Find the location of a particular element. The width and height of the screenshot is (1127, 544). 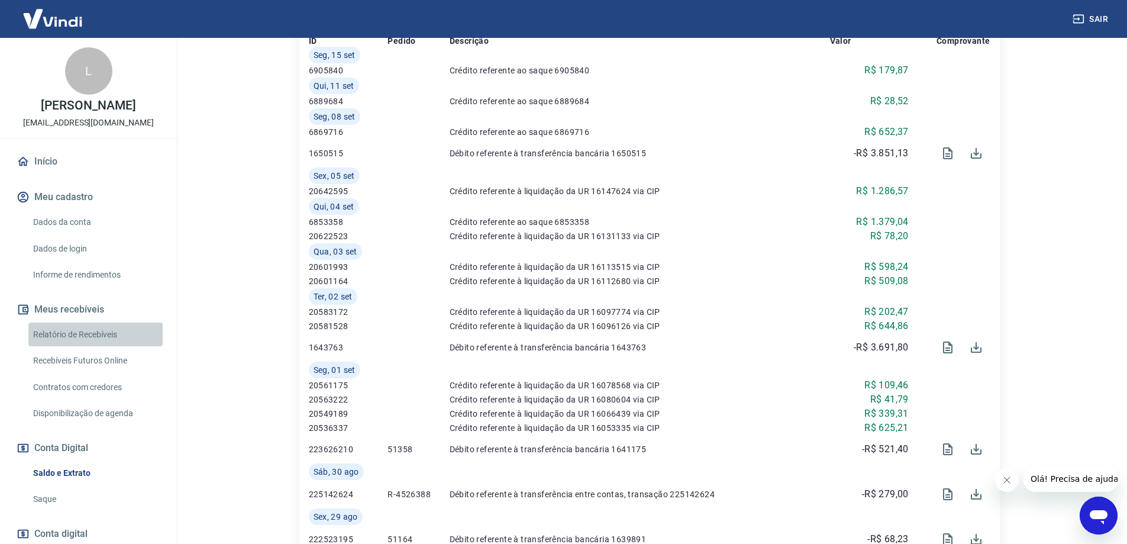

p: 20581528 is located at coordinates (348, 326).